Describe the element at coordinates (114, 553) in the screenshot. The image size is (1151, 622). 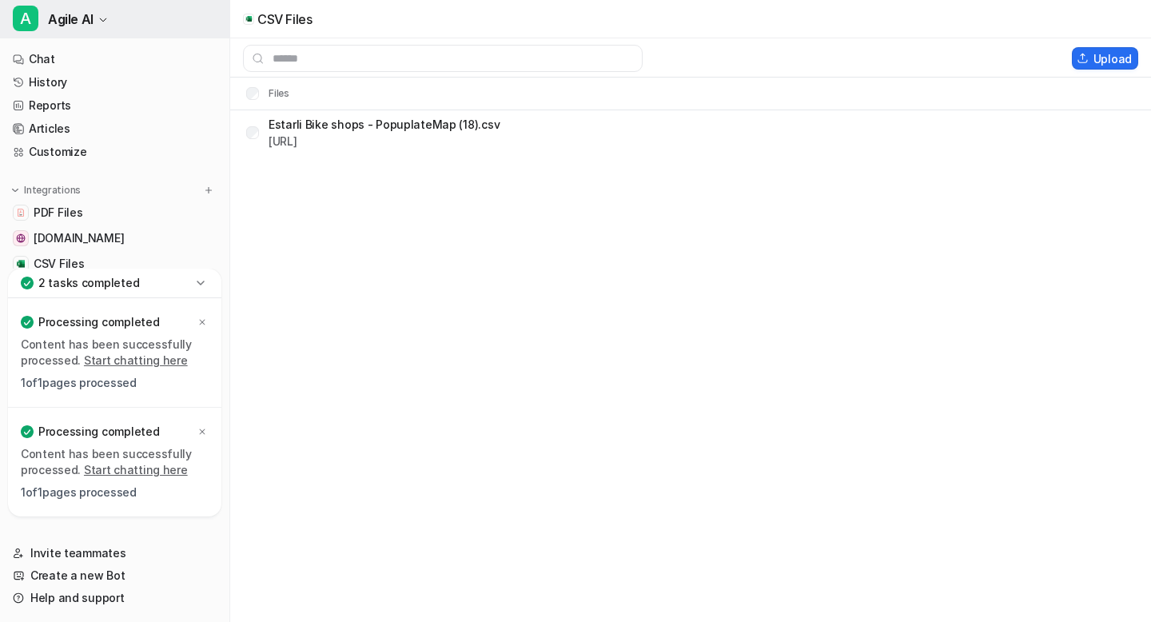
I see `a: Invite teammates` at that location.